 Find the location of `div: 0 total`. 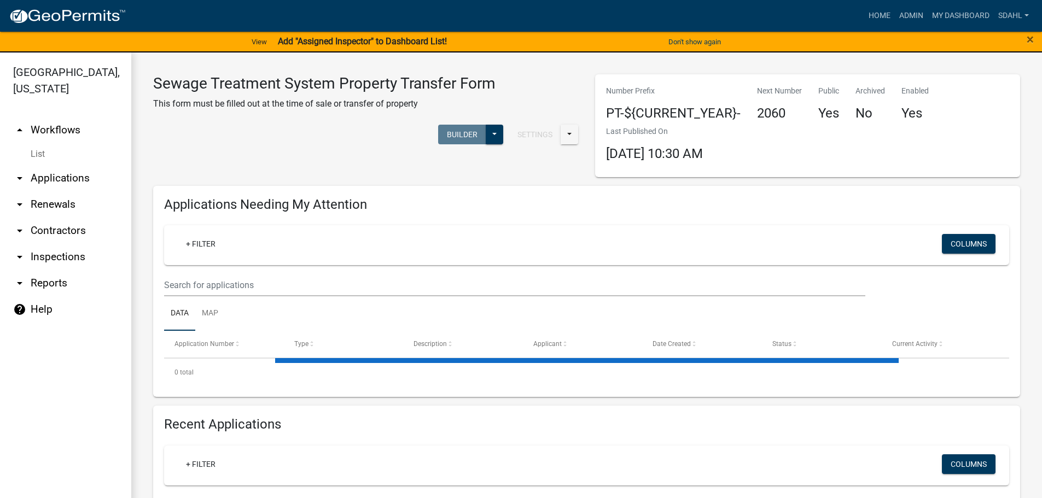

div: 0 total is located at coordinates (587, 373).